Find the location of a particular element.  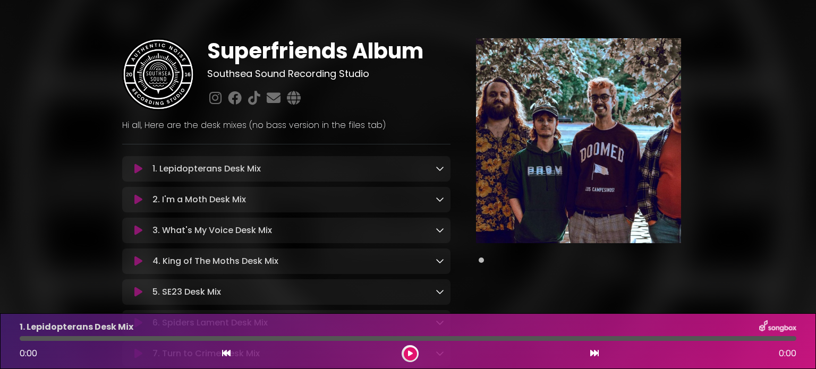

img: Main Media is located at coordinates (578, 141).